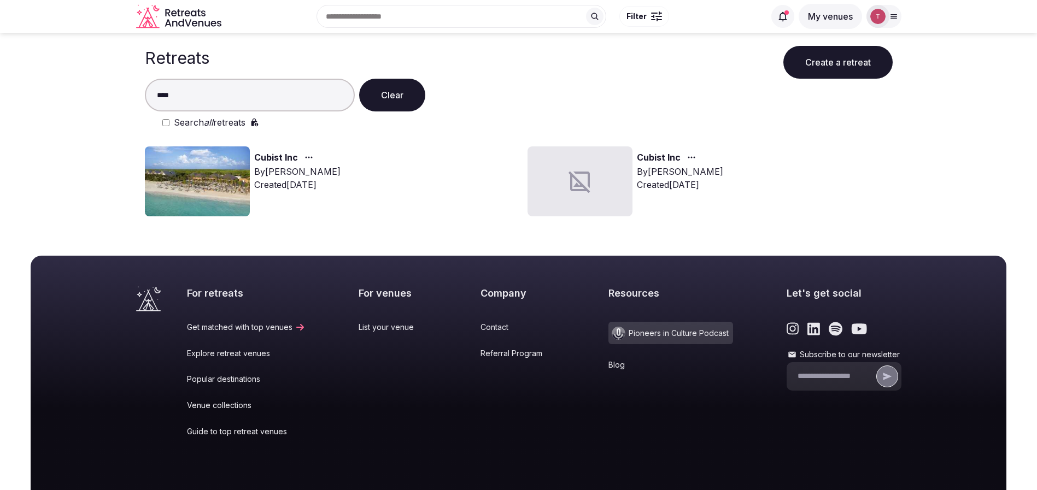 This screenshot has width=1037, height=490. Describe the element at coordinates (197, 181) in the screenshot. I see `img: Top retreat image for the retreat: Cubist Inc` at that location.